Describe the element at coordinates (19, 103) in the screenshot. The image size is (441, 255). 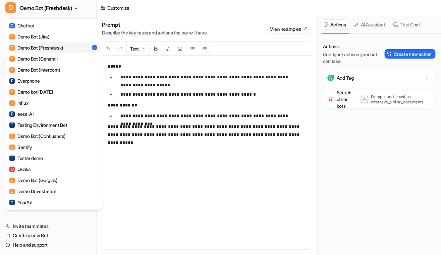
I see `div: Influx` at that location.